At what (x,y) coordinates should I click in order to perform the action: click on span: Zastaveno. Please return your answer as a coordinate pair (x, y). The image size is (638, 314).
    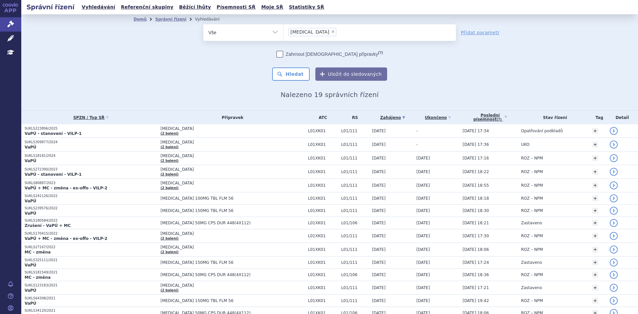
    Looking at the image, I should click on (531, 288).